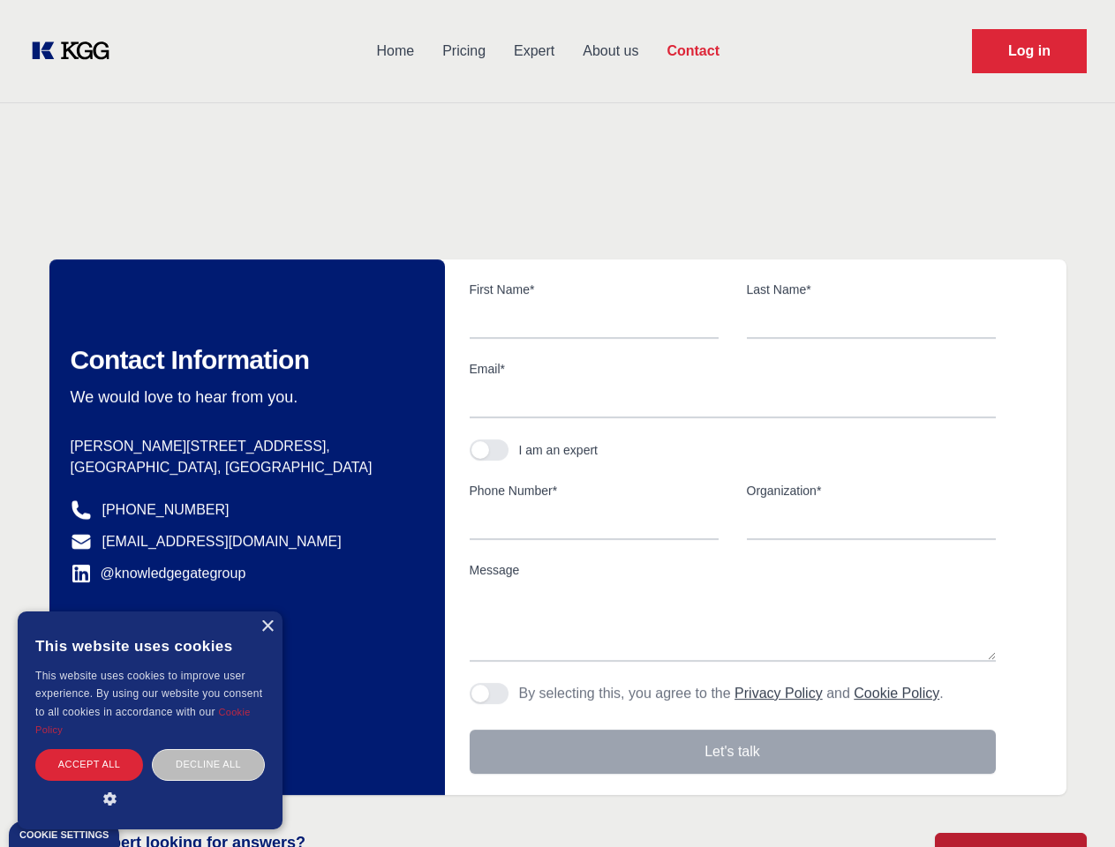 The width and height of the screenshot is (1115, 847). I want to click on p: We would love to hear from you., so click(244, 397).